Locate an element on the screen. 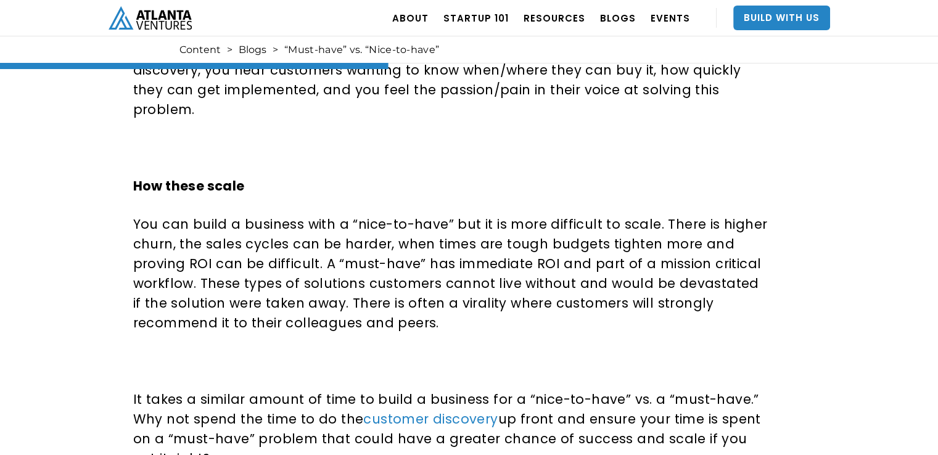 The height and width of the screenshot is (455, 938). a: BLOGS is located at coordinates (618, 18).